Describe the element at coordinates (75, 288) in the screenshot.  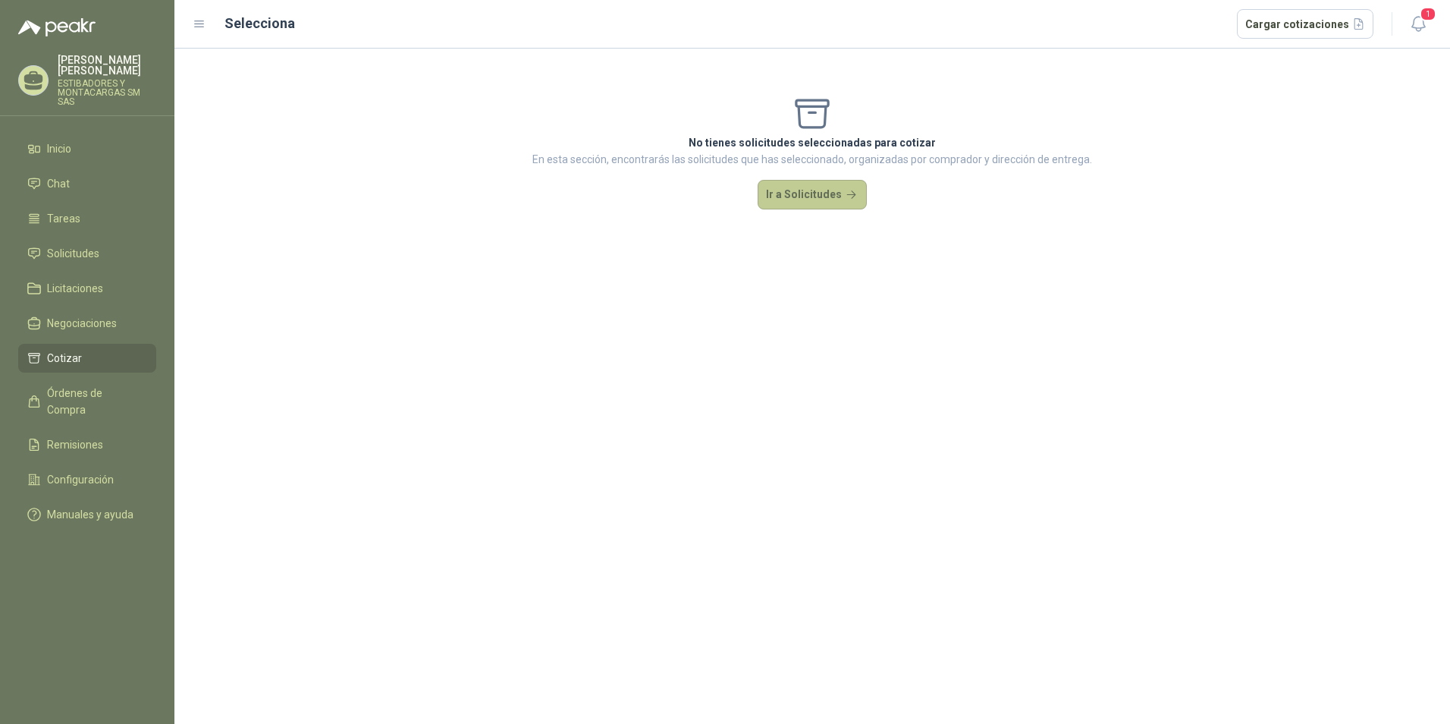
I see `span: Licitaciones` at that location.